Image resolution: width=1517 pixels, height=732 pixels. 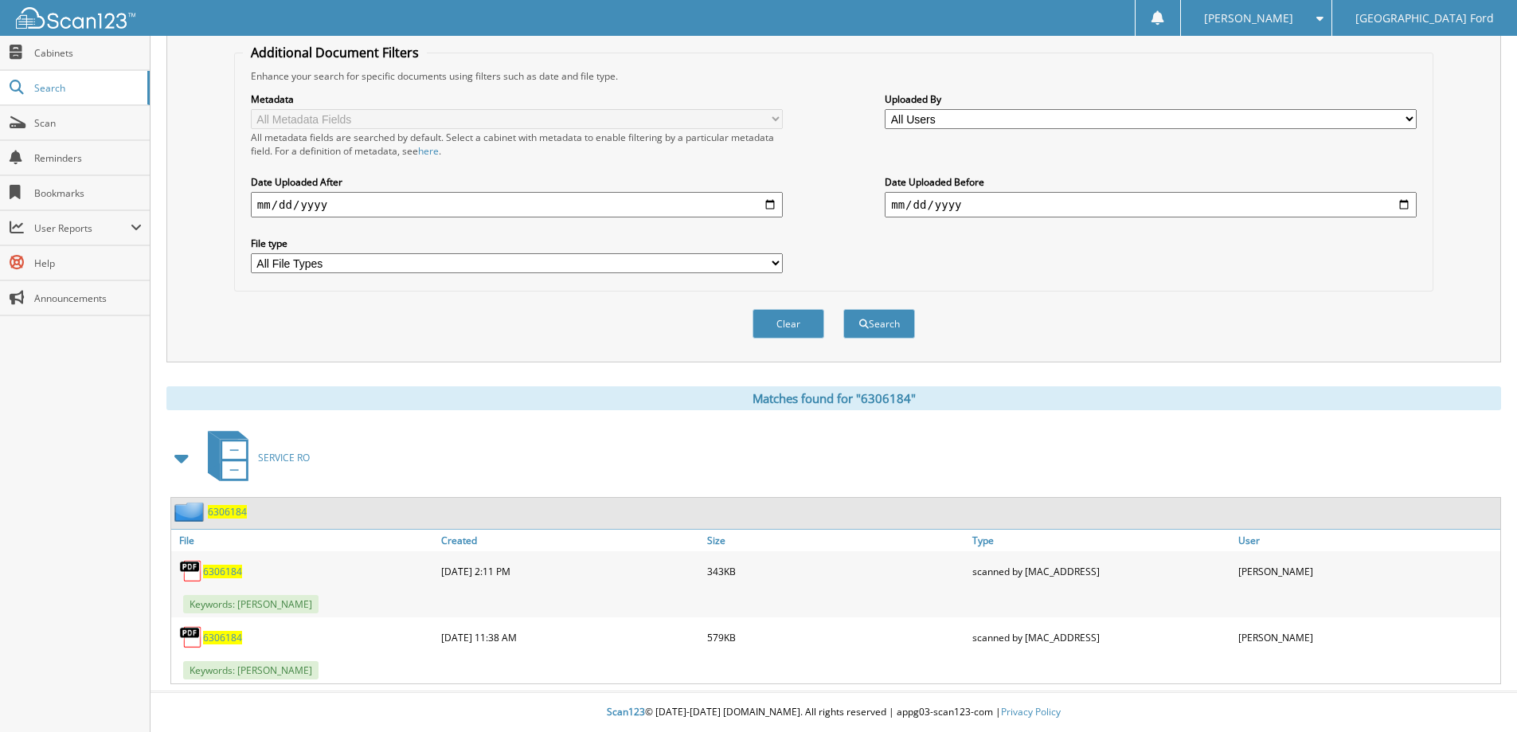 What do you see at coordinates (191, 511) in the screenshot?
I see `img: folder2.png` at bounding box center [191, 511].